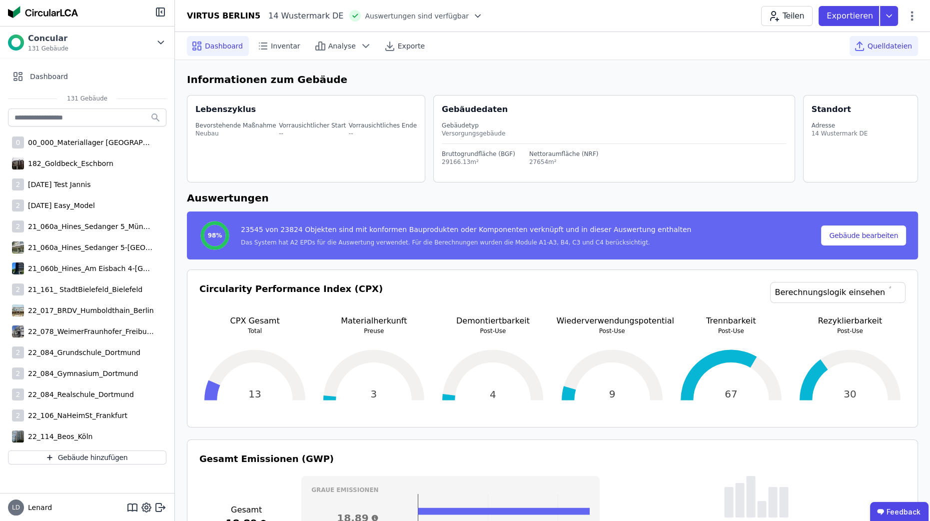 Image resolution: width=930 pixels, height=521 pixels. I want to click on p: Wiederverwendungspotential, so click(612, 321).